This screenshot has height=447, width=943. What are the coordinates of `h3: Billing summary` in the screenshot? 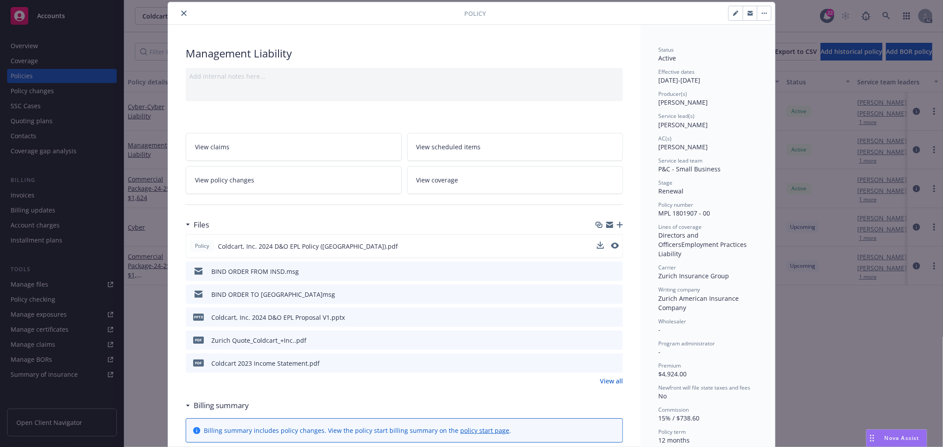 It's located at (221, 406).